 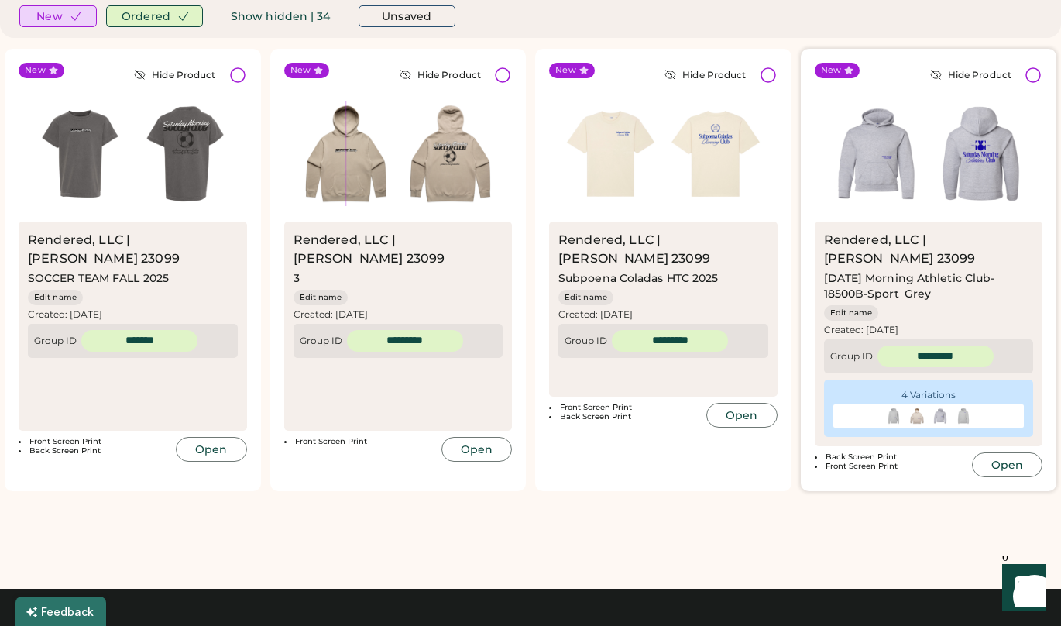 I want to click on button: New, so click(x=58, y=16).